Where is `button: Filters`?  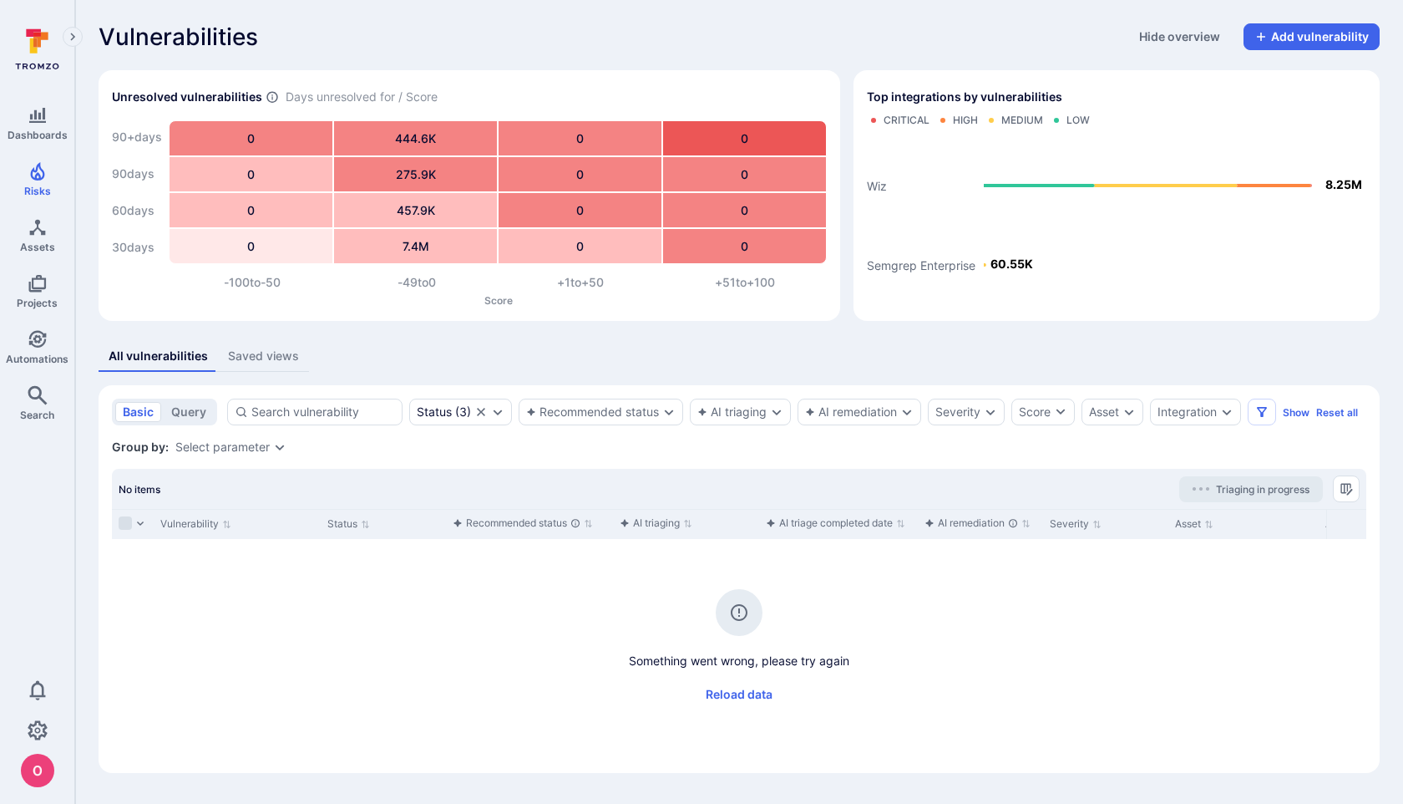
button: Filters is located at coordinates (1262, 412).